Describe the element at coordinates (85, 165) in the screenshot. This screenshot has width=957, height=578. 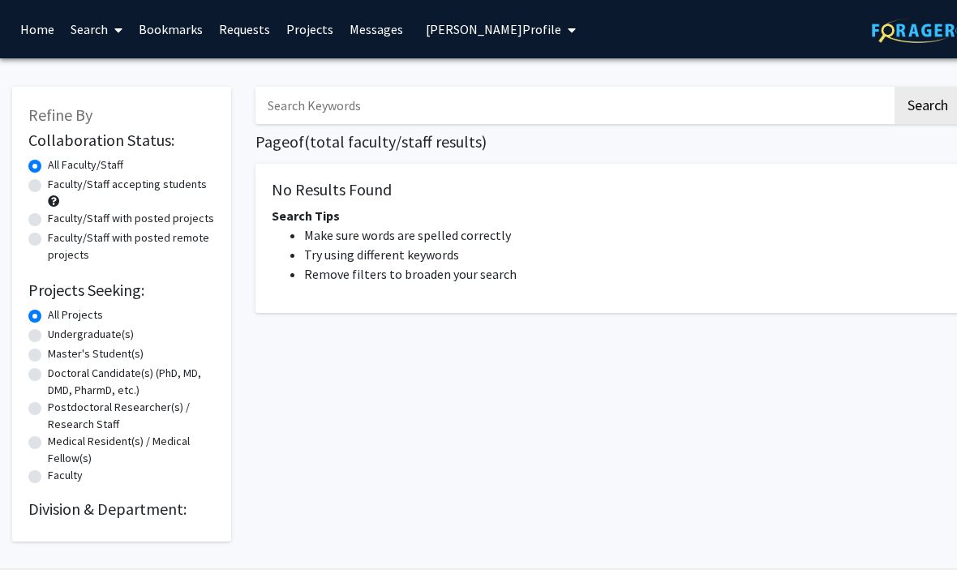
I see `label: All Faculty/Staff` at that location.